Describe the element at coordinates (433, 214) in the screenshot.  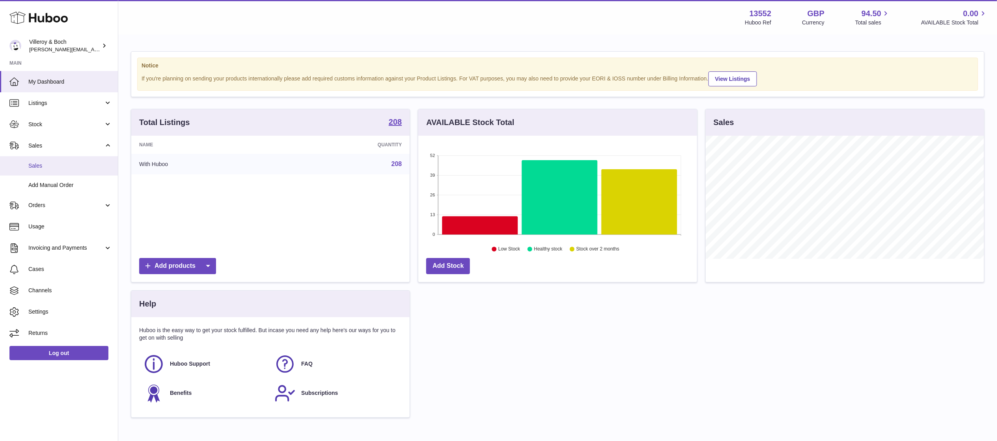
I see `text: 13` at that location.